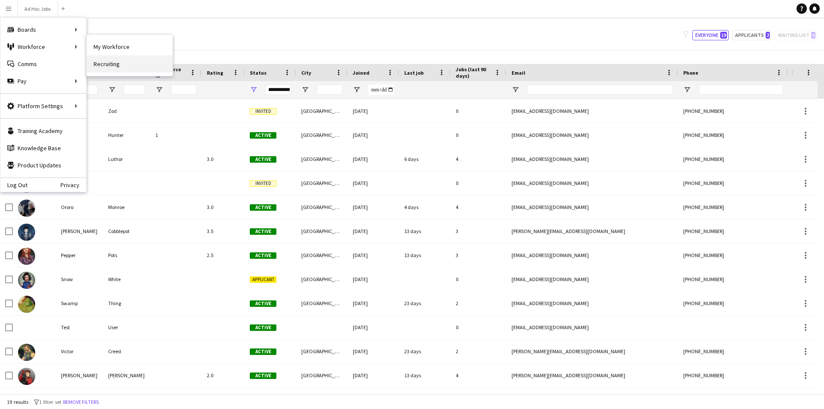 The image size is (824, 409). Describe the element at coordinates (518, 72) in the screenshot. I see `span: Email` at that location.